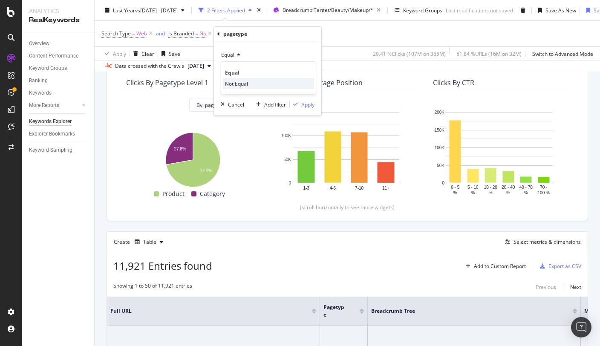 This screenshot has width=600, height=346. What do you see at coordinates (546, 287) in the screenshot?
I see `div: Previous` at bounding box center [546, 287].